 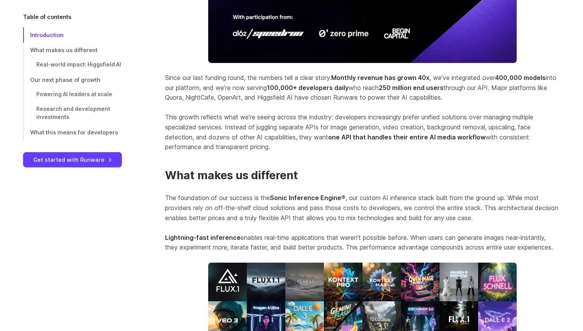 I want to click on span: Our next phase of growth, so click(x=65, y=79).